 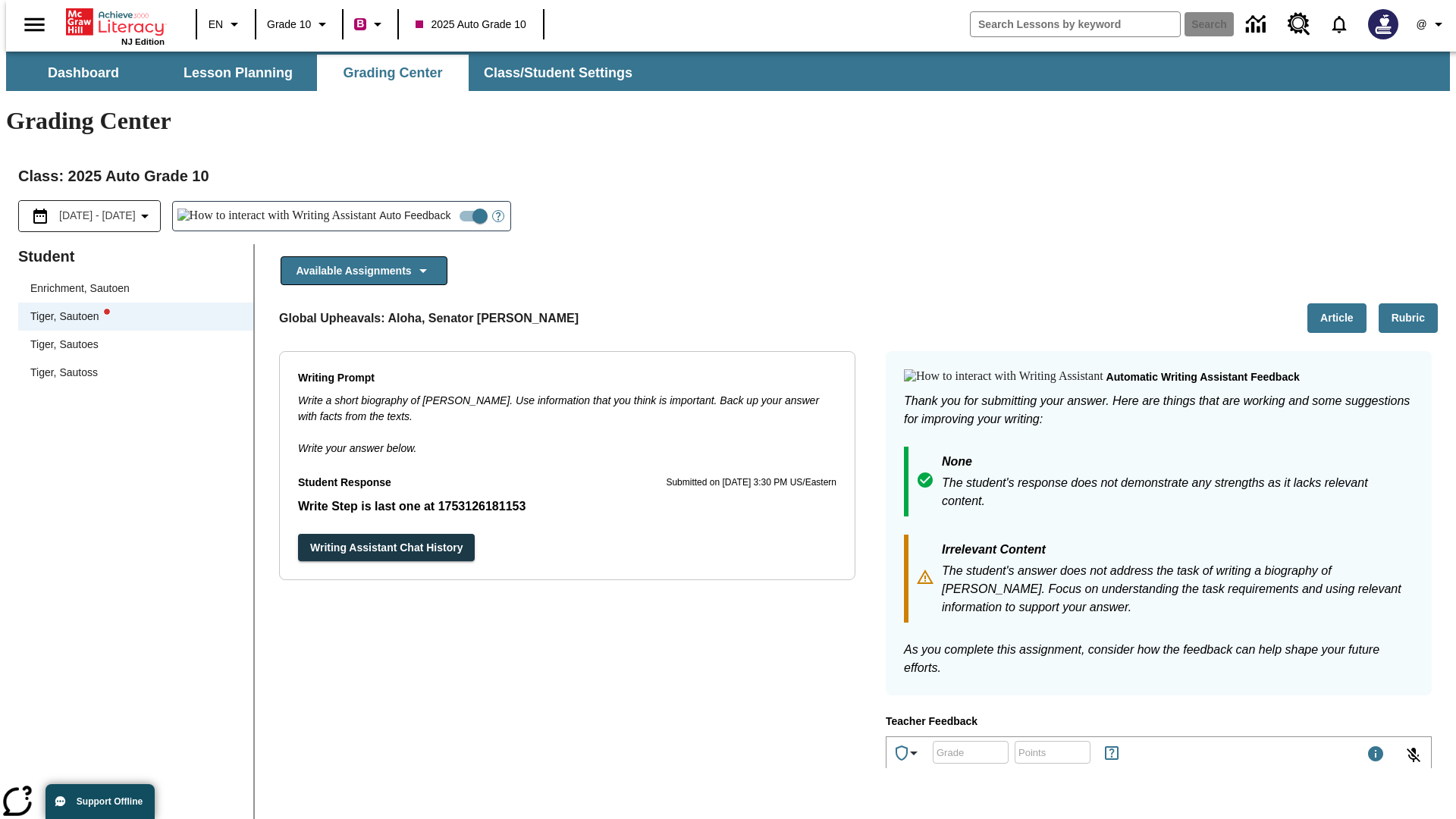 I want to click on p: Thank you for submitting your answer. Here are things that are working and some suggestions for i..., so click(x=1159, y=410).